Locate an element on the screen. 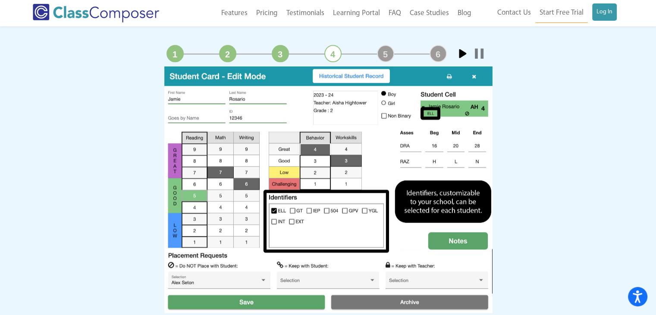 The width and height of the screenshot is (656, 315). a: Features is located at coordinates (234, 13).